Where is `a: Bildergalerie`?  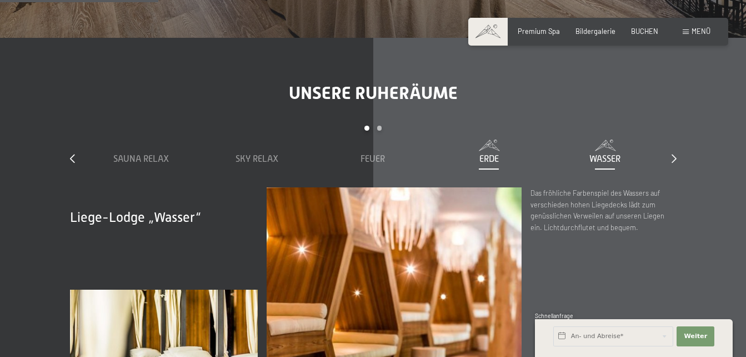
a: Bildergalerie is located at coordinates (595, 31).